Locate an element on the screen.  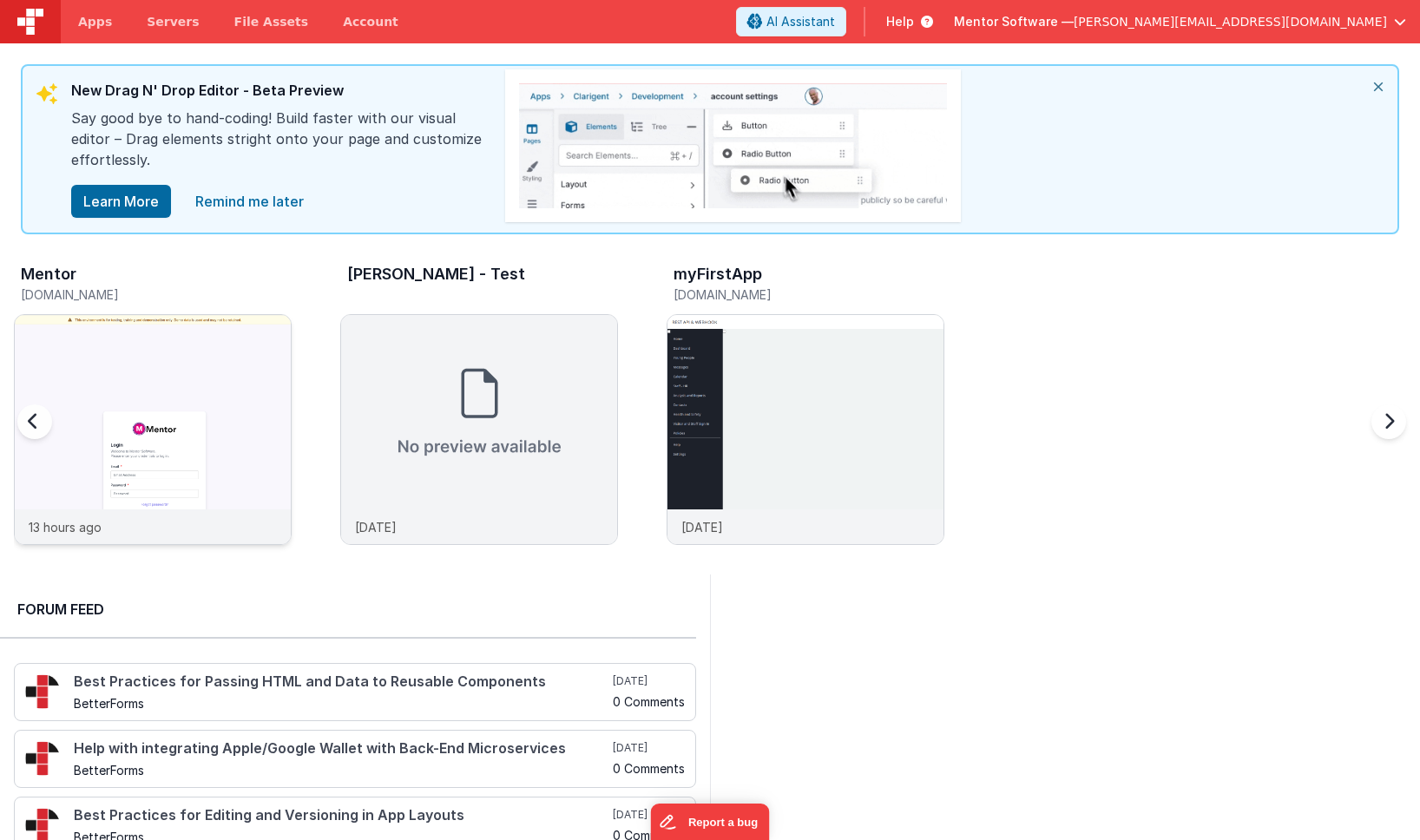
button: AI Assistant is located at coordinates (791, 22).